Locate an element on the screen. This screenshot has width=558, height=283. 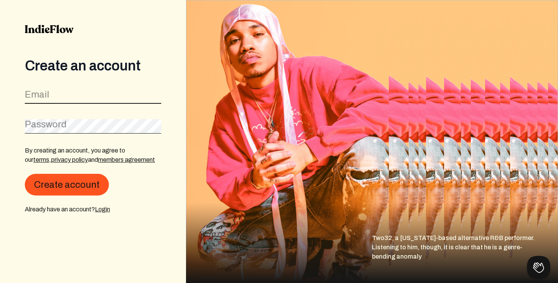
a: members agreement is located at coordinates (126, 160).